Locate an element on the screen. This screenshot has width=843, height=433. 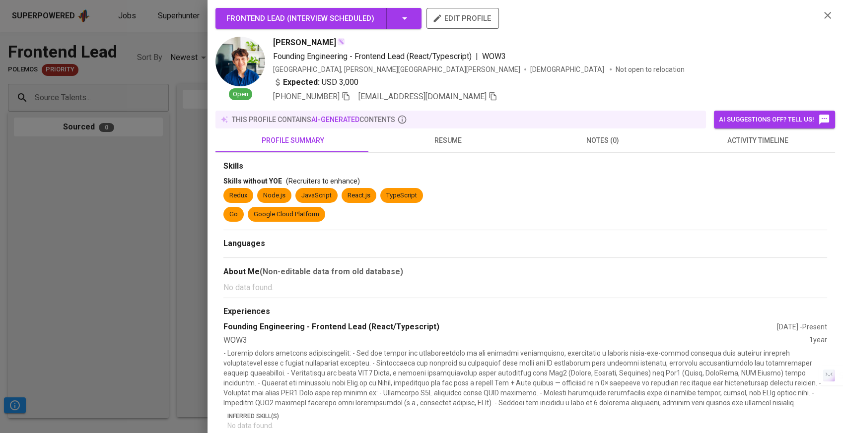
div: React.js is located at coordinates (359, 196).